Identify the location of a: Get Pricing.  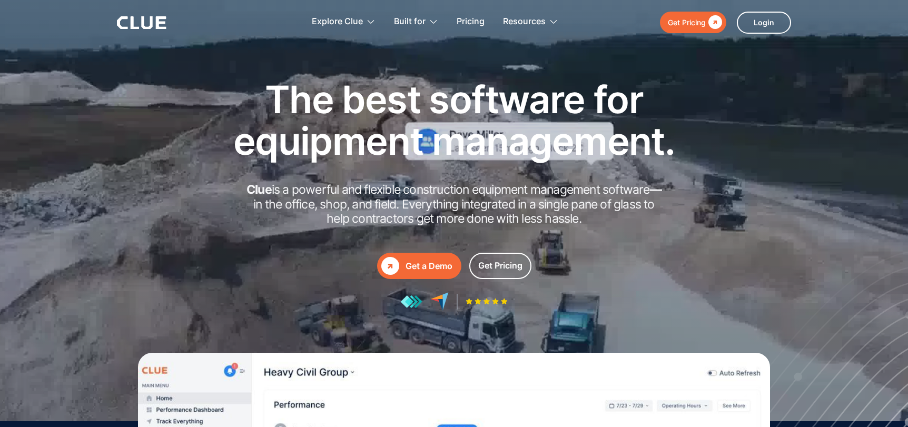
(500, 266).